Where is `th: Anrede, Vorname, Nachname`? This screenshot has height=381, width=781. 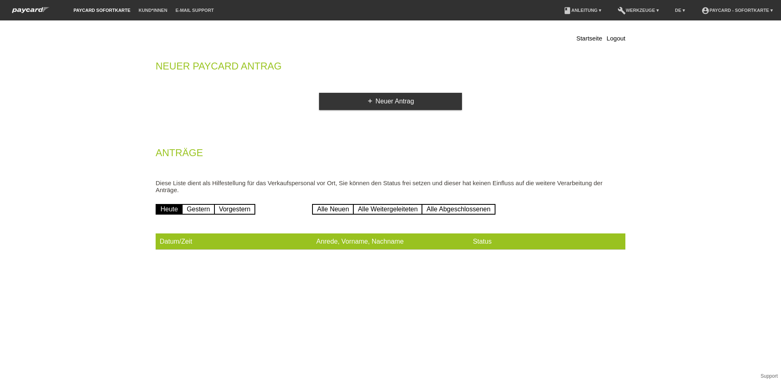
th: Anrede, Vorname, Nachname is located at coordinates (390, 241).